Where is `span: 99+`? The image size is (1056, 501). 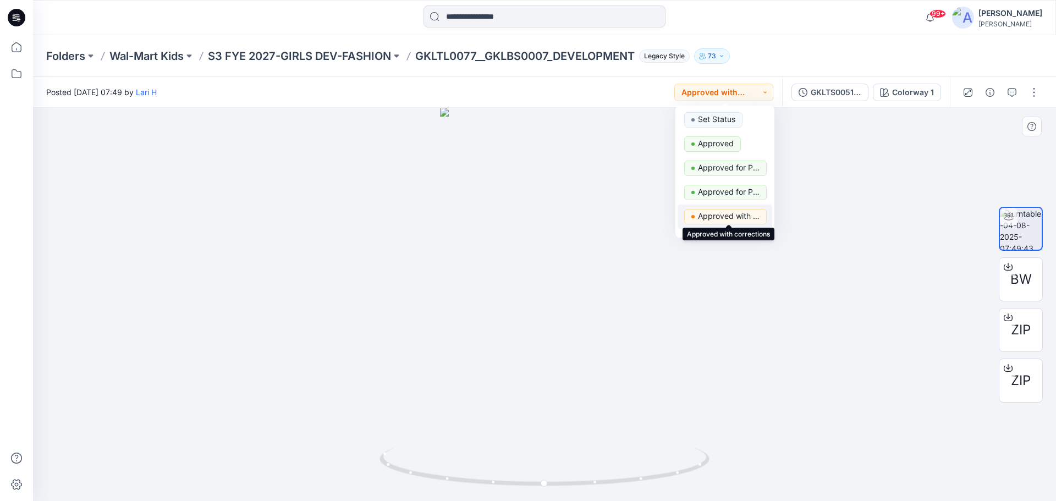
span: 99+ is located at coordinates (938, 14).